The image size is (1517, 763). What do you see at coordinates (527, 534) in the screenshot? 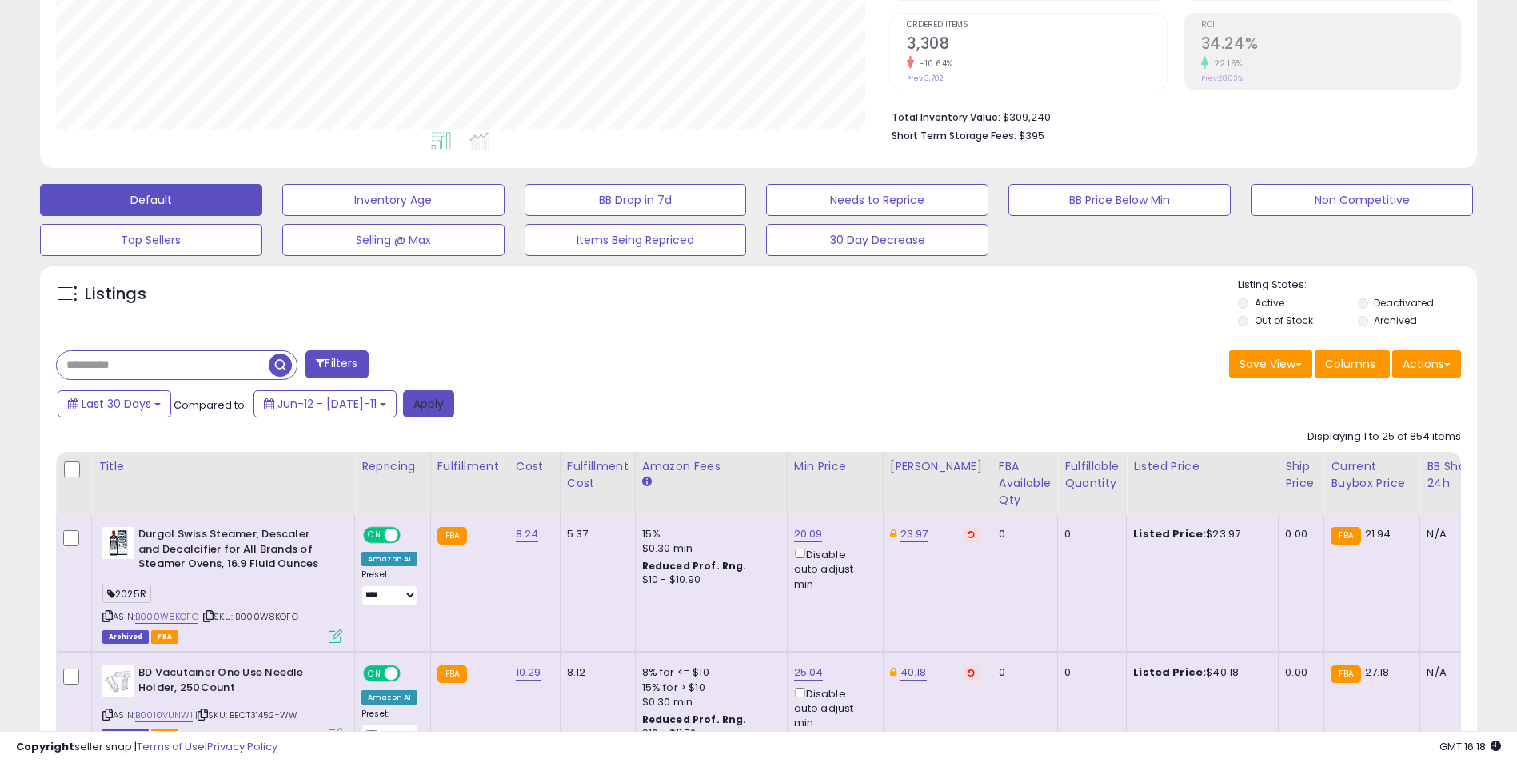
I see `a: 8.24` at bounding box center [527, 534].